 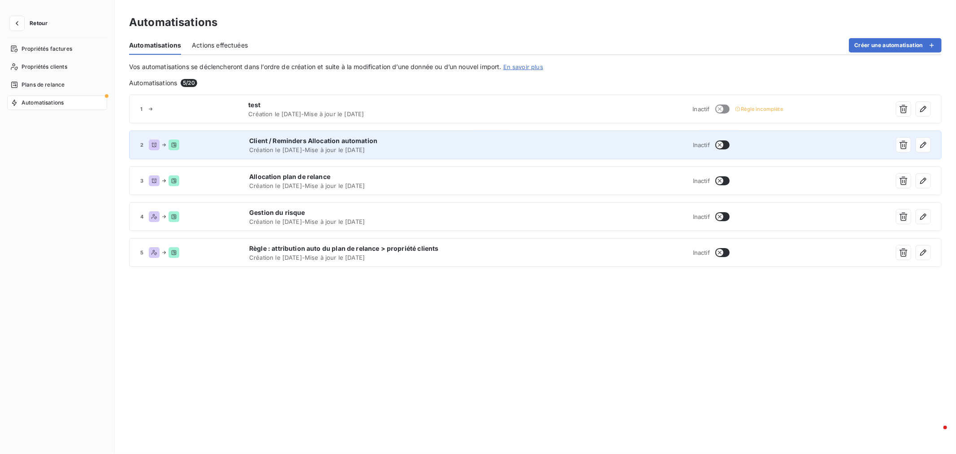 I want to click on span: Retour, so click(x=39, y=23).